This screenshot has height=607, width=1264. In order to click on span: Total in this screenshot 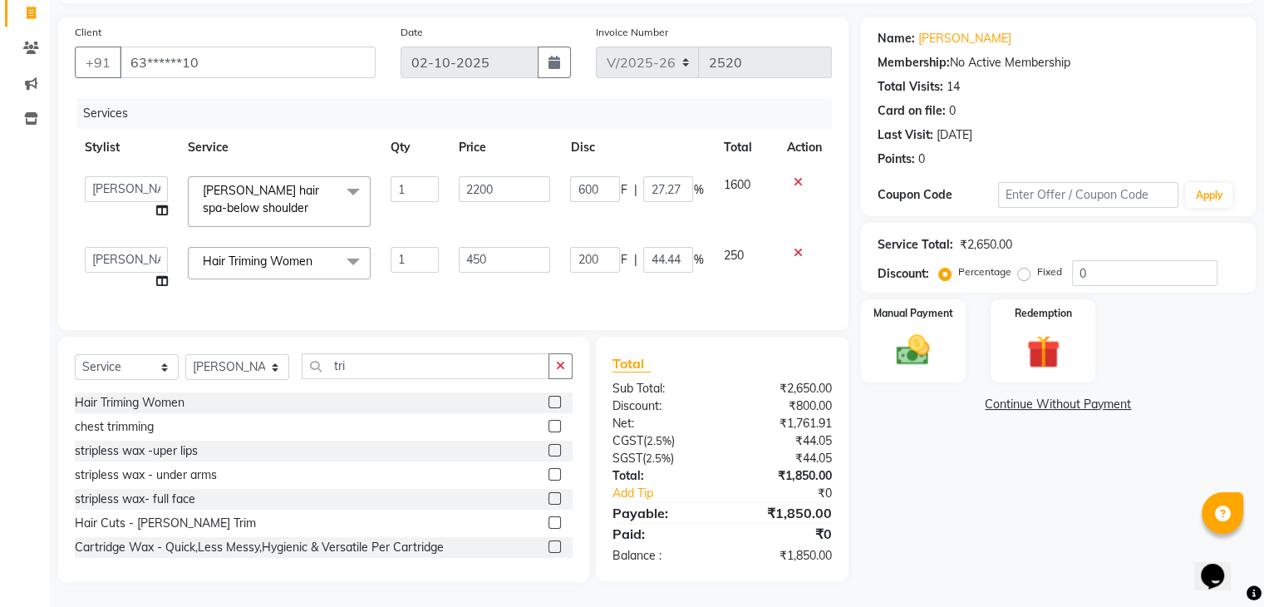, I will do `click(632, 363)`.